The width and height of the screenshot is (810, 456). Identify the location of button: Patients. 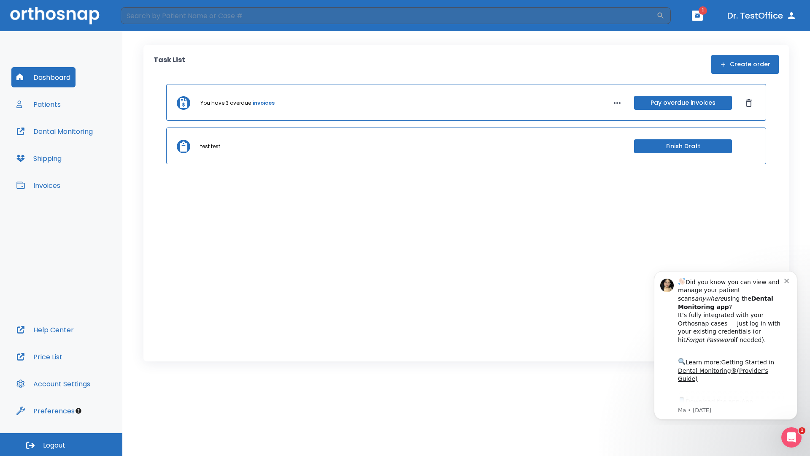
(38, 104).